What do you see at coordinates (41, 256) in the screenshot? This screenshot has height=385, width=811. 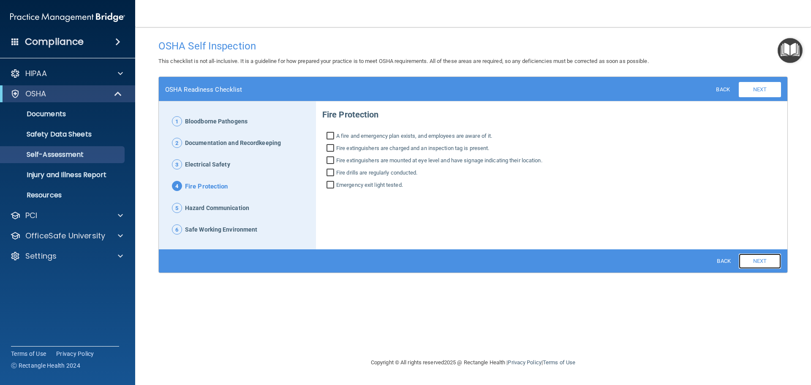 I see `p: Settings` at bounding box center [41, 256].